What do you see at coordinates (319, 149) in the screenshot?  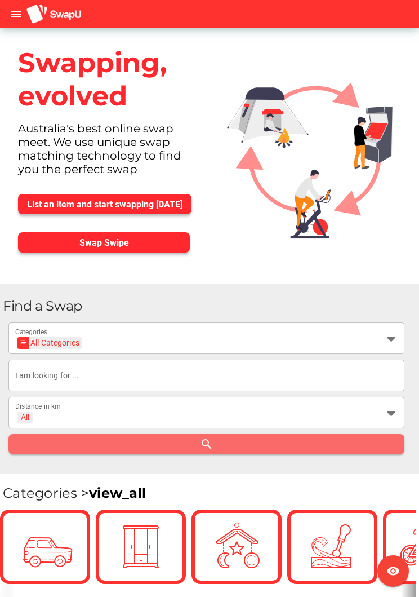 I see `img: Graphic.svg` at bounding box center [319, 149].